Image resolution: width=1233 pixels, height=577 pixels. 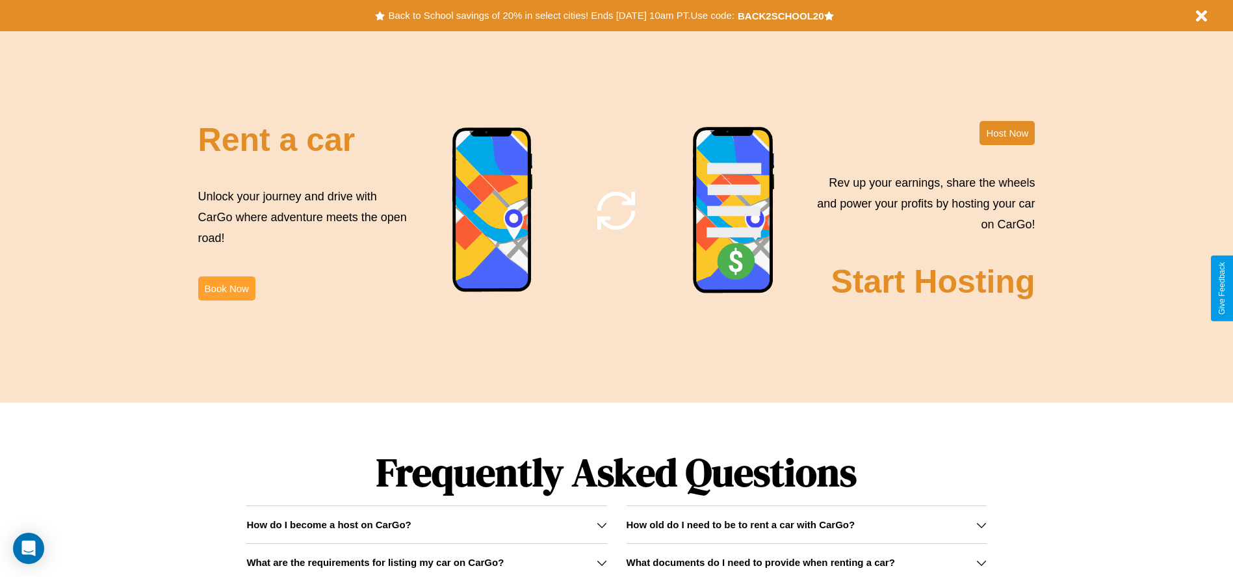 I want to click on h3: How do I become a host on CarGo?, so click(x=328, y=524).